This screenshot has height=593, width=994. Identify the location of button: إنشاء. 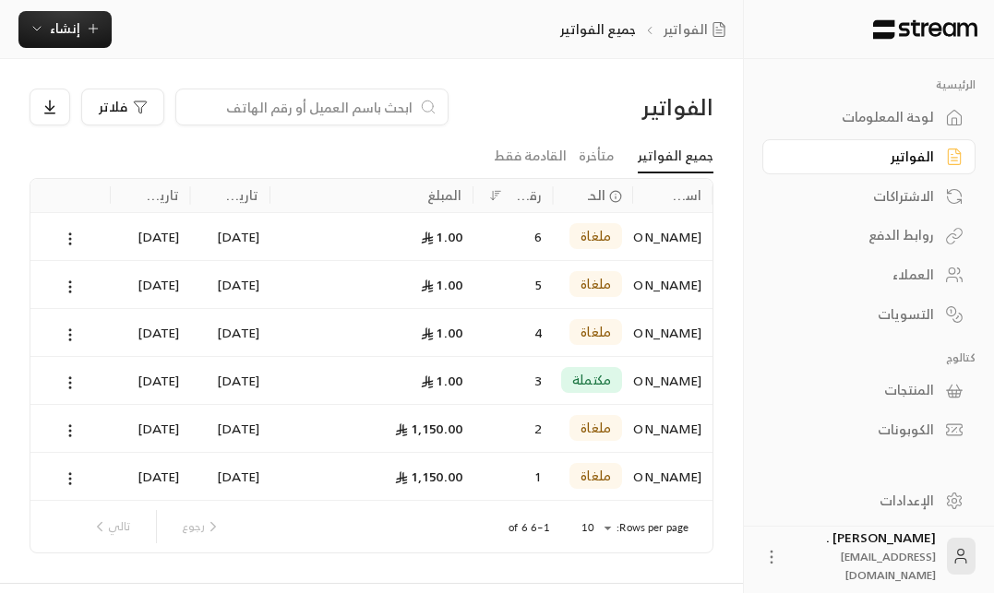
(65, 30).